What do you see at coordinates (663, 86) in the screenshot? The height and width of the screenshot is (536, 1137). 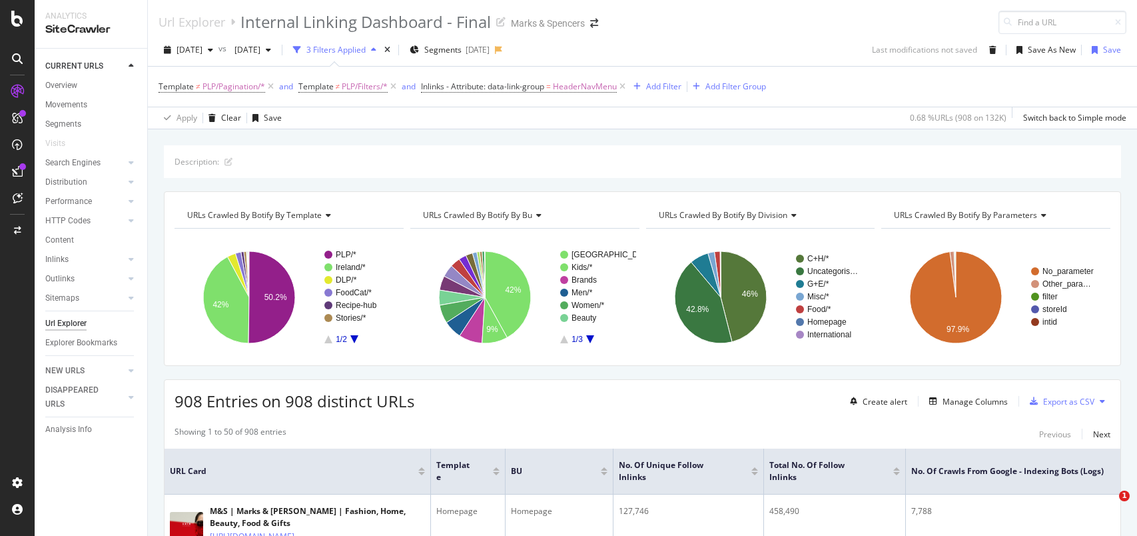 I see `div: Add Filter` at bounding box center [663, 86].